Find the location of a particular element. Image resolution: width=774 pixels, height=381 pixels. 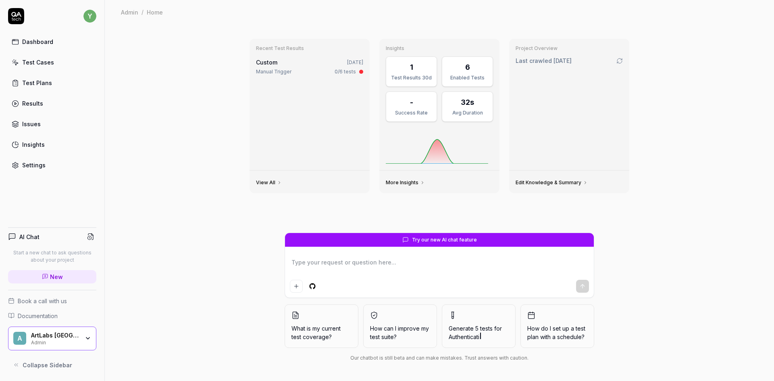

div: Manual Trigger is located at coordinates (274, 72).